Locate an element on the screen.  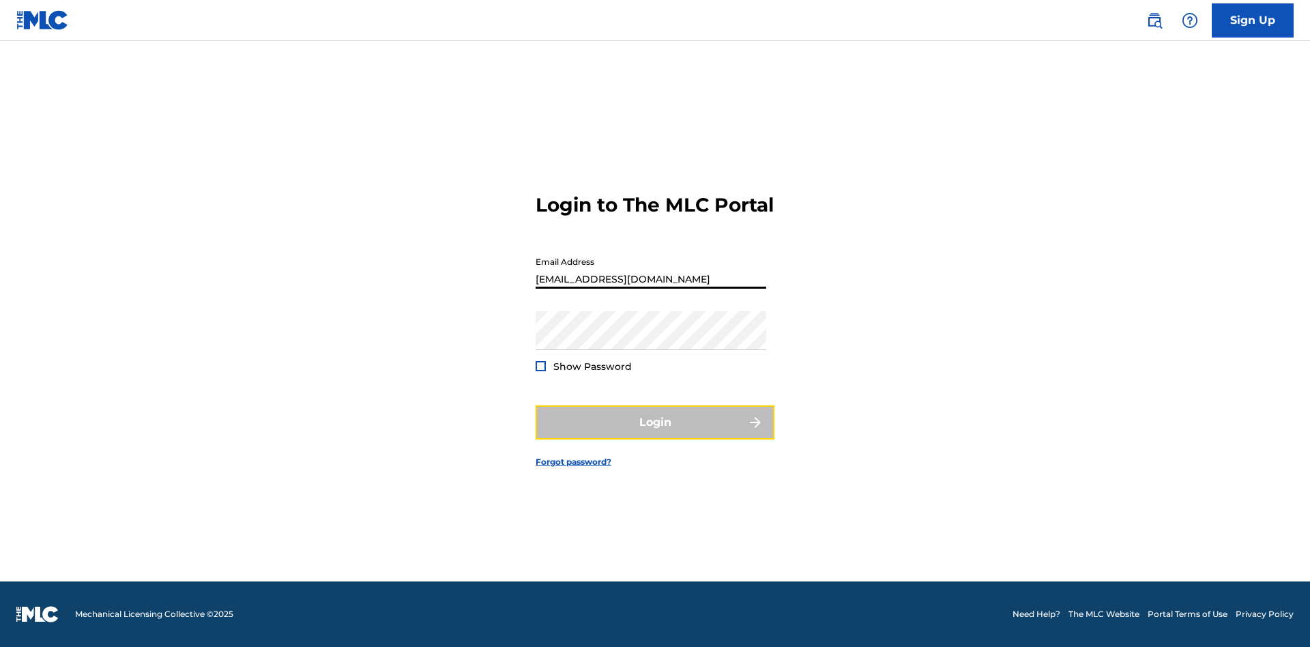
img: help is located at coordinates (1190, 20).